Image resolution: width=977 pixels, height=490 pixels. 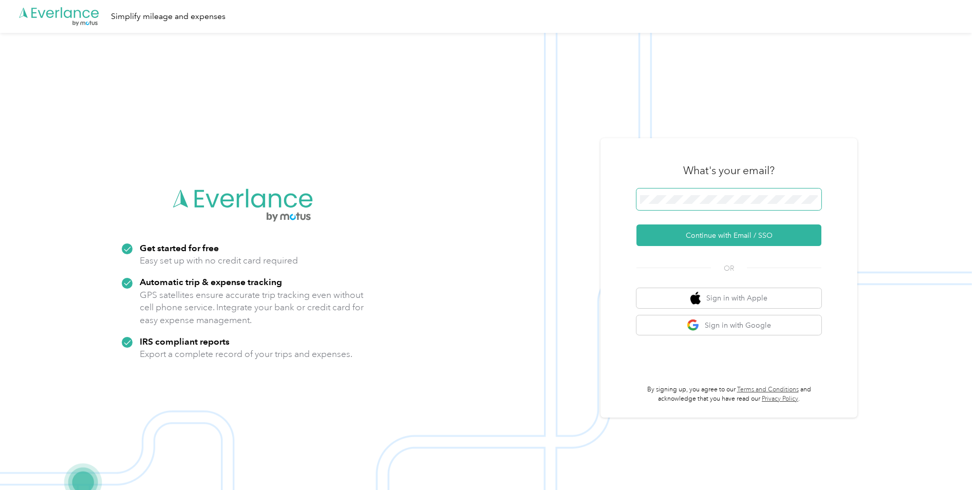 I want to click on p: Easy set up with no credit card required, so click(x=219, y=261).